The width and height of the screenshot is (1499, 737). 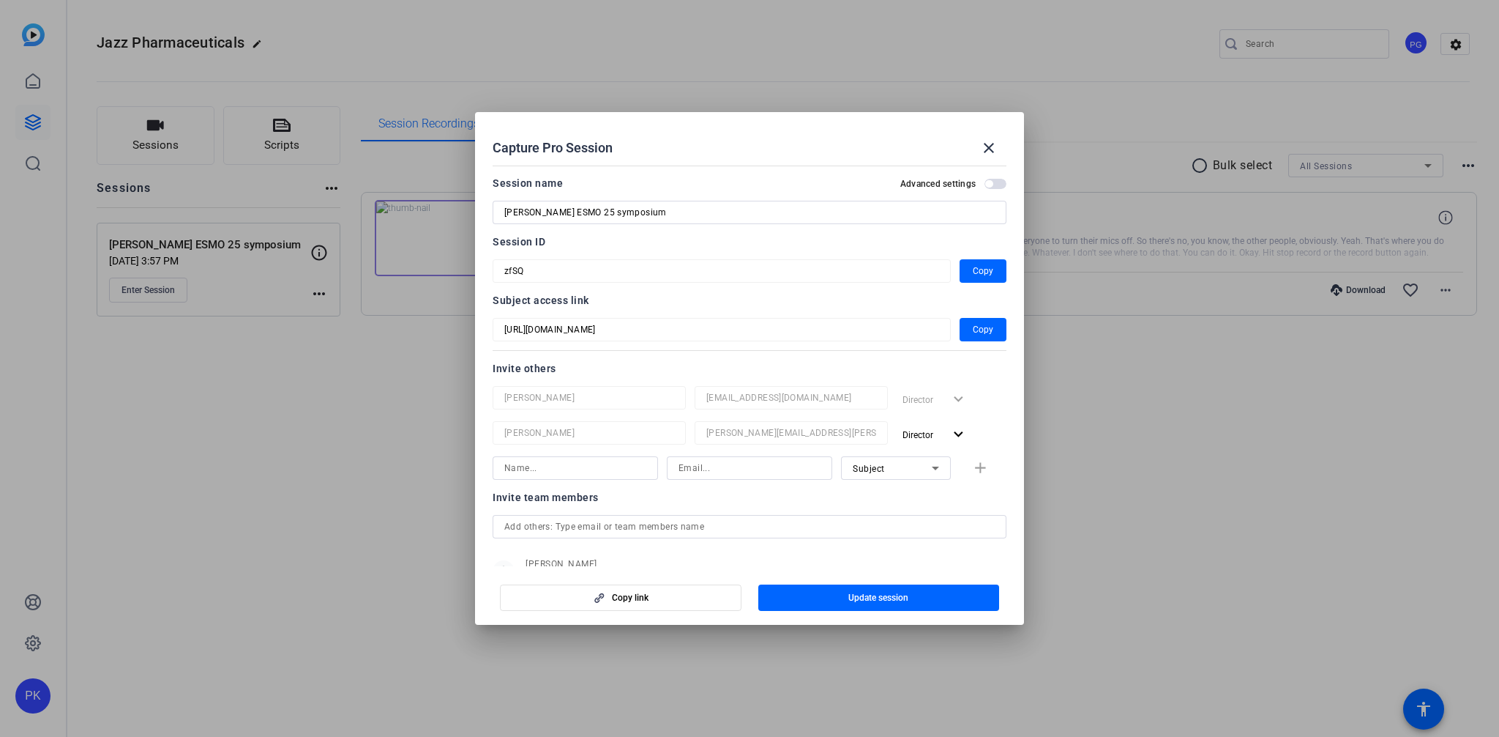 I want to click on h2: Advanced settings, so click(x=938, y=184).